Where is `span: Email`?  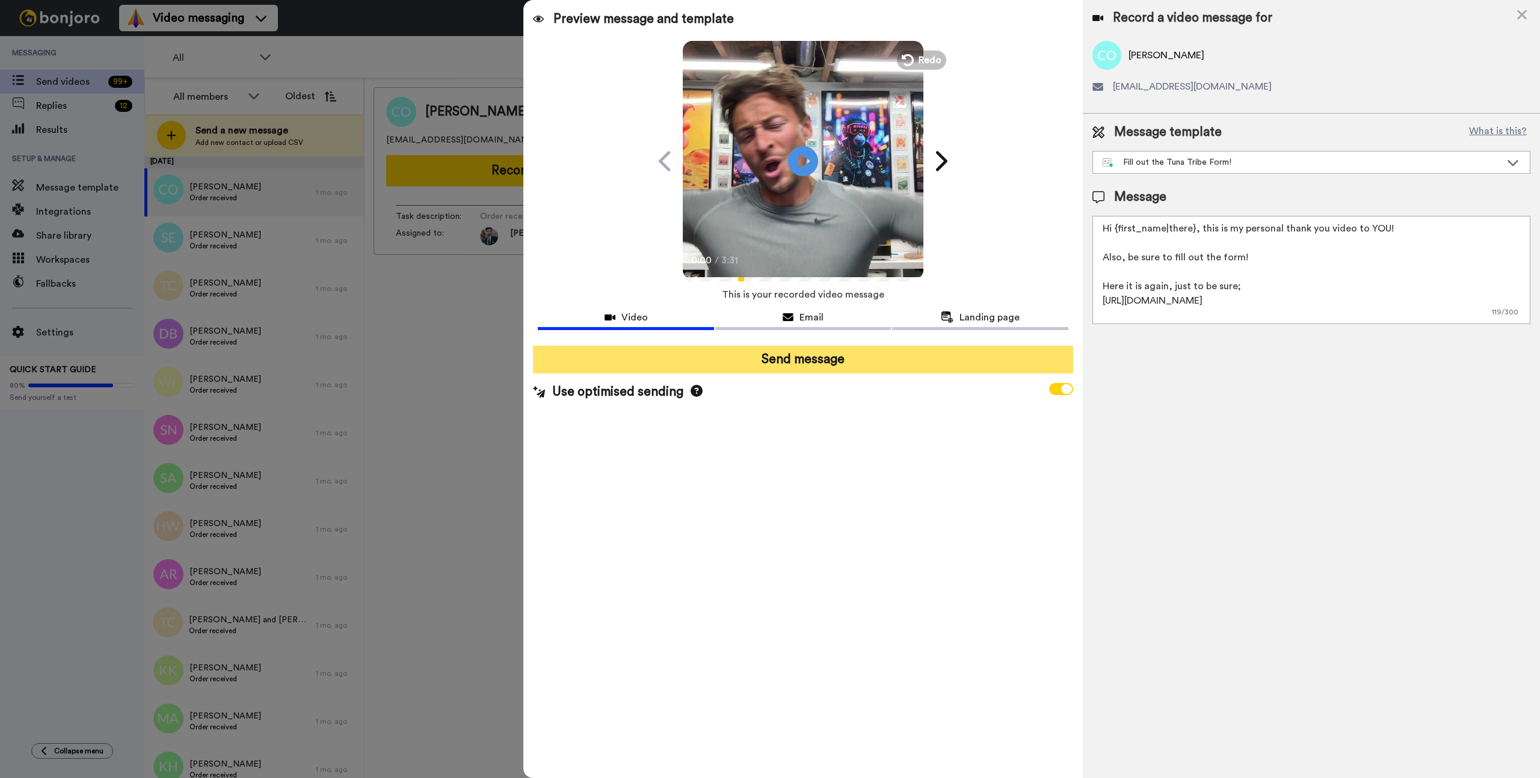
span: Email is located at coordinates (811, 318).